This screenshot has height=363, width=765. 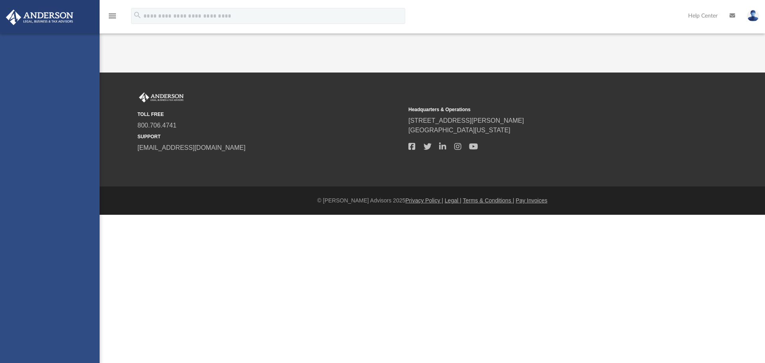 What do you see at coordinates (753, 16) in the screenshot?
I see `img: User Pic` at bounding box center [753, 16].